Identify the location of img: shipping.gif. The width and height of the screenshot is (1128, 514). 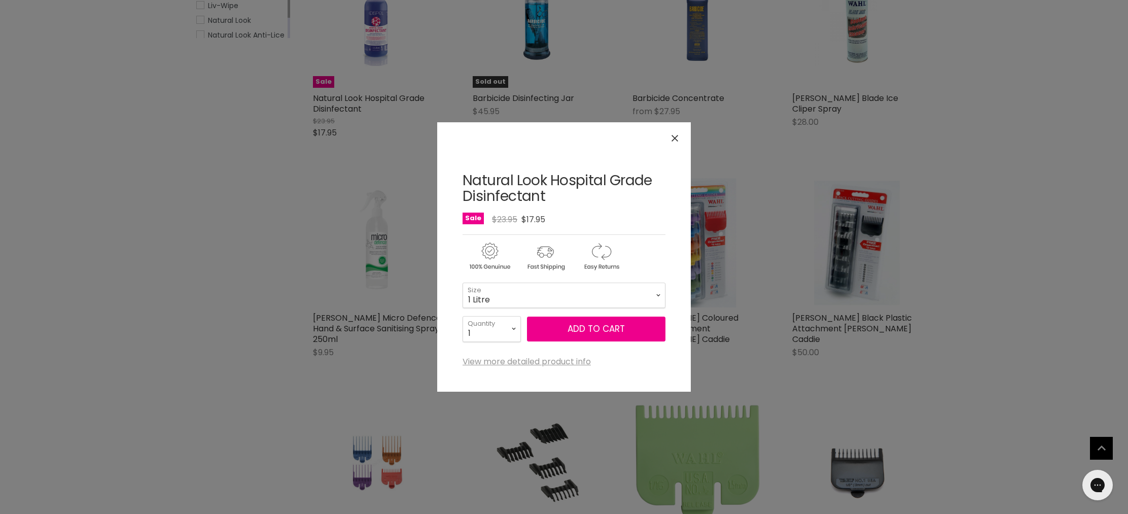
(545, 256).